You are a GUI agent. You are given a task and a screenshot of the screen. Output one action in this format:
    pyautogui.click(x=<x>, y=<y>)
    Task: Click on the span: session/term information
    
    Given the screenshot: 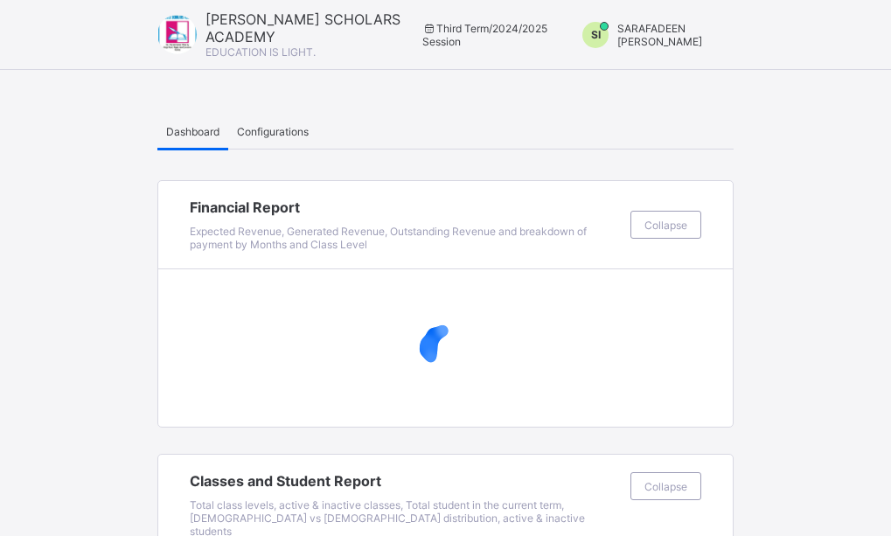 What is the action you would take?
    pyautogui.click(x=485, y=35)
    